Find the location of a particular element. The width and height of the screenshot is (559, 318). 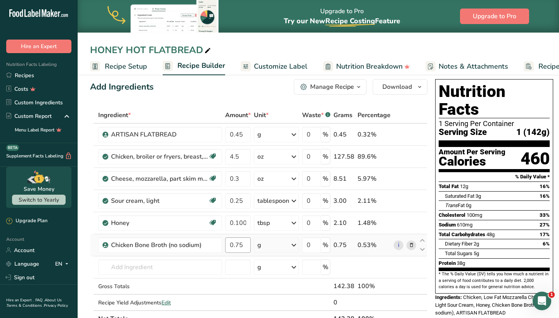

button: Switch to Yearly is located at coordinates (39, 200).